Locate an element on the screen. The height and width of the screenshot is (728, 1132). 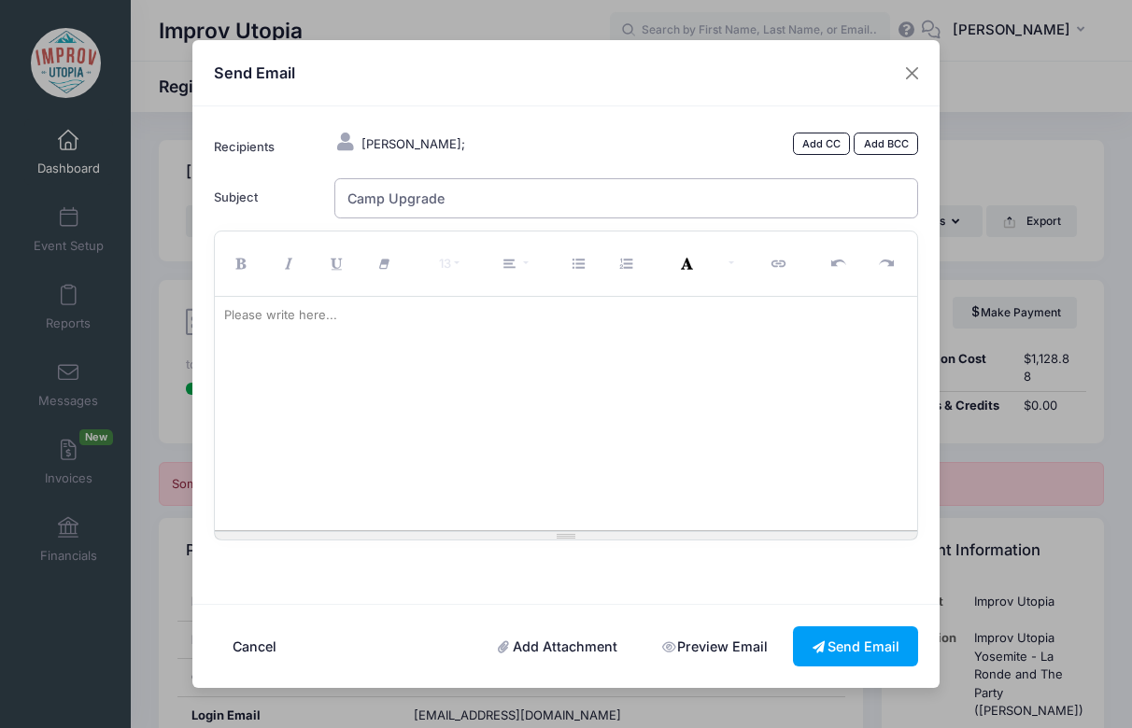
a: Add CC is located at coordinates (822, 144).